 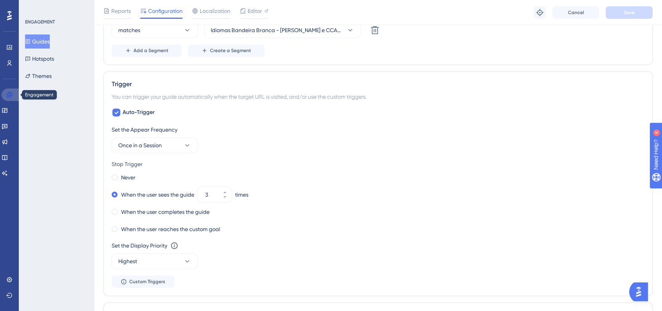 What do you see at coordinates (147, 282) in the screenshot?
I see `span: Custom Triggers` at bounding box center [147, 282].